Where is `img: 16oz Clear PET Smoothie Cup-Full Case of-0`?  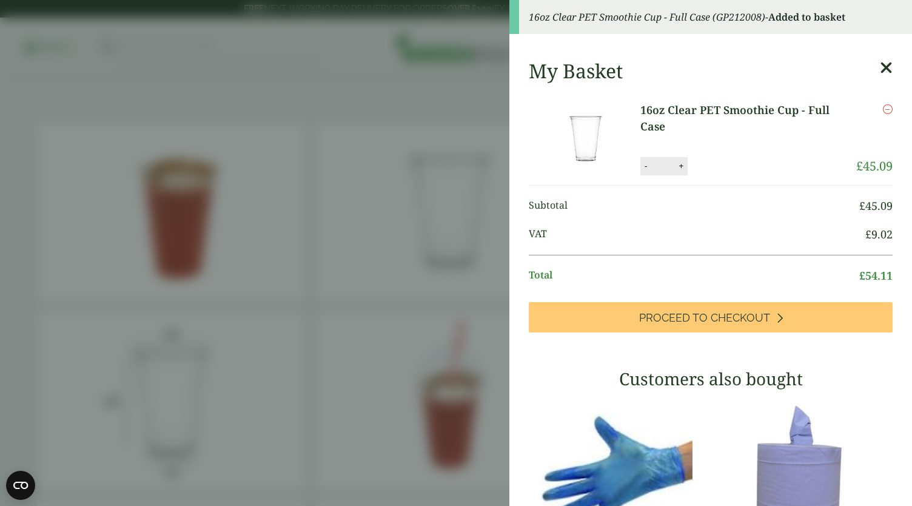 img: 16oz Clear PET Smoothie Cup-Full Case of-0 is located at coordinates (586, 138).